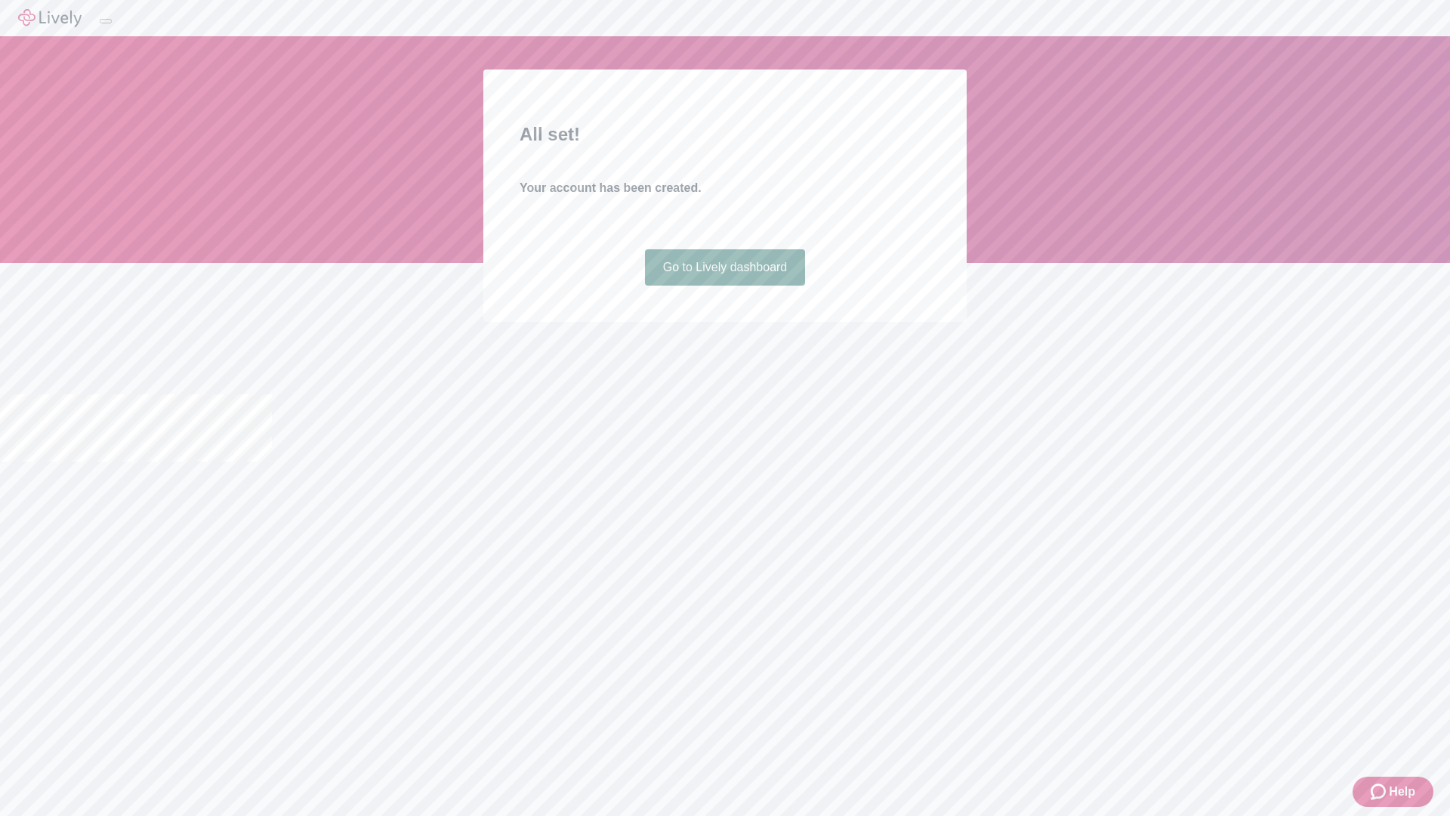 The height and width of the screenshot is (816, 1450). Describe the element at coordinates (1393, 792) in the screenshot. I see `button: Zendesk support iconHelp` at that location.